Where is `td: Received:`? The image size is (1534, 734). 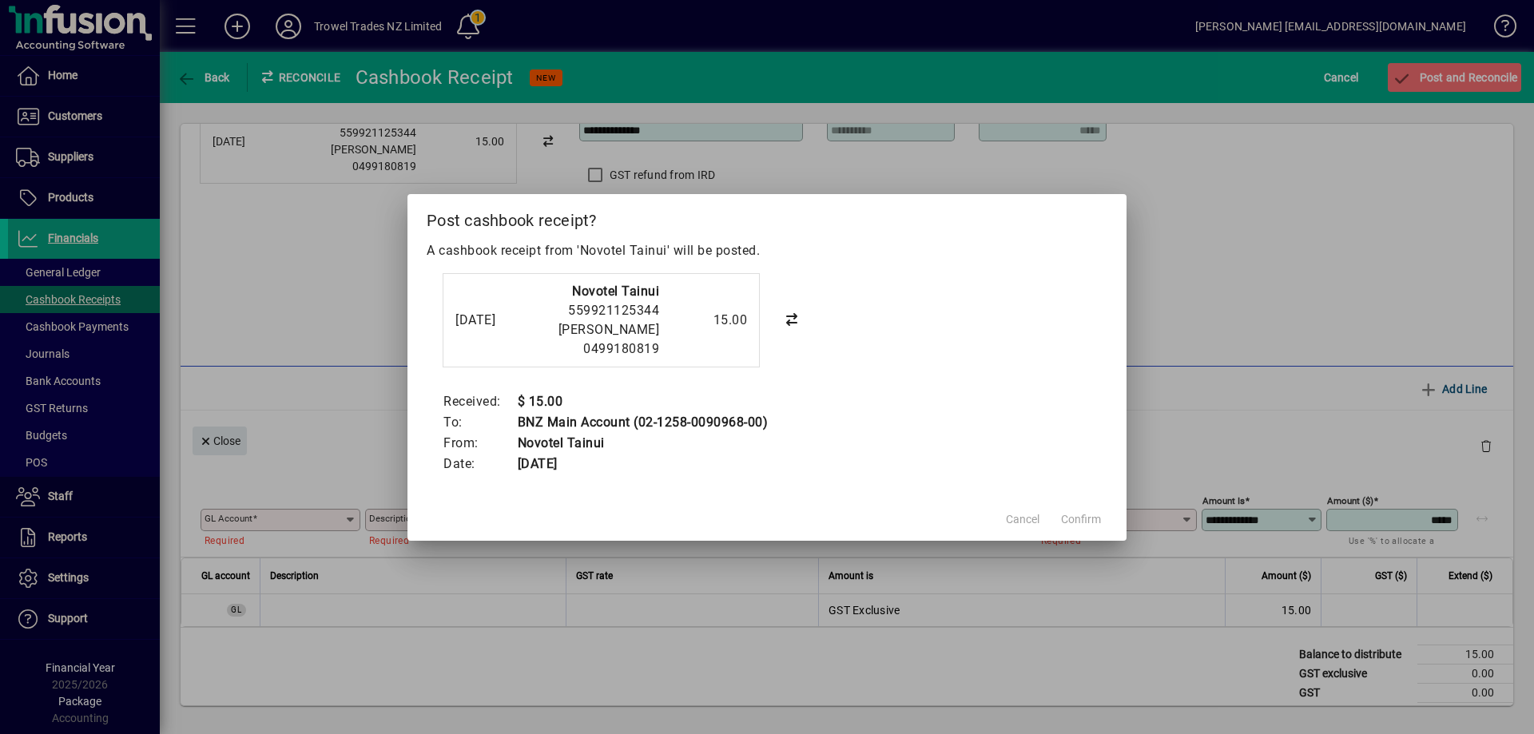 td: Received: is located at coordinates (480, 402).